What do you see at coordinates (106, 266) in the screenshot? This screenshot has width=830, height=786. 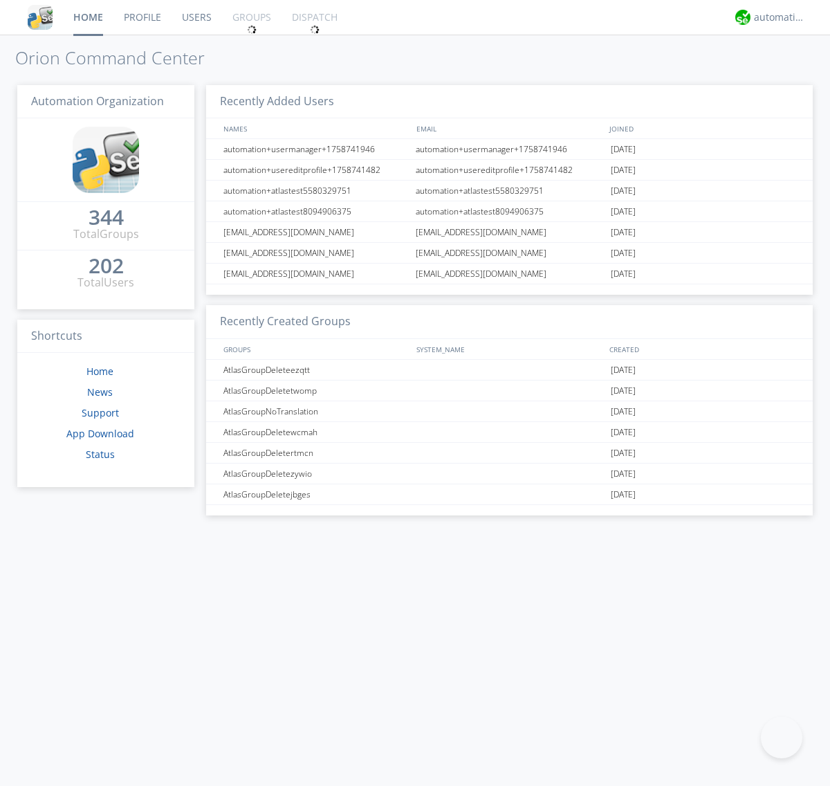 I see `a: 202` at bounding box center [106, 266].